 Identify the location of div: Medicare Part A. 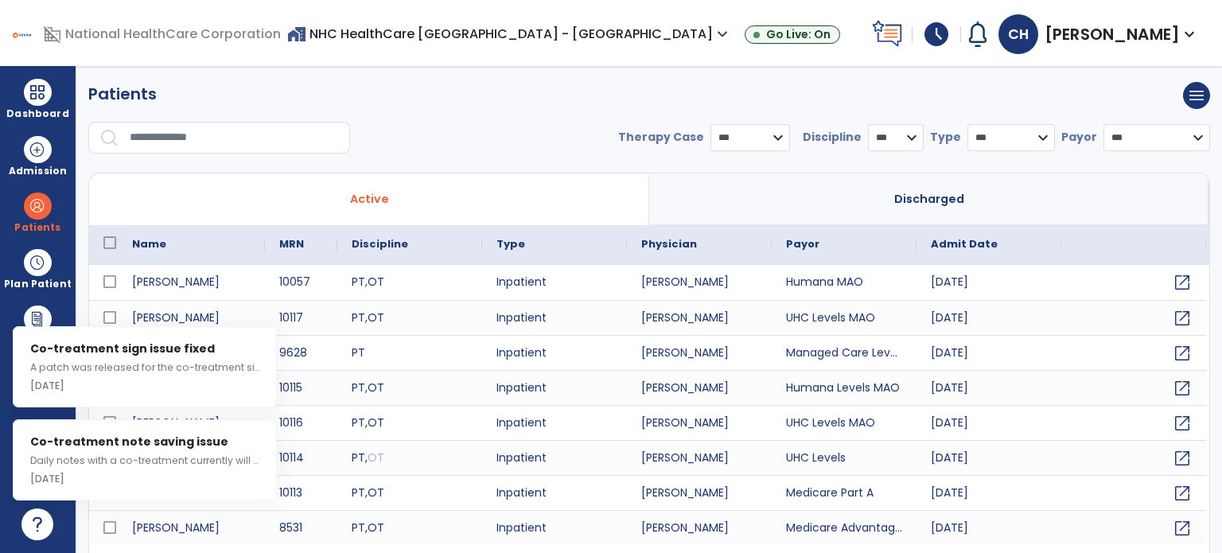
(844, 493).